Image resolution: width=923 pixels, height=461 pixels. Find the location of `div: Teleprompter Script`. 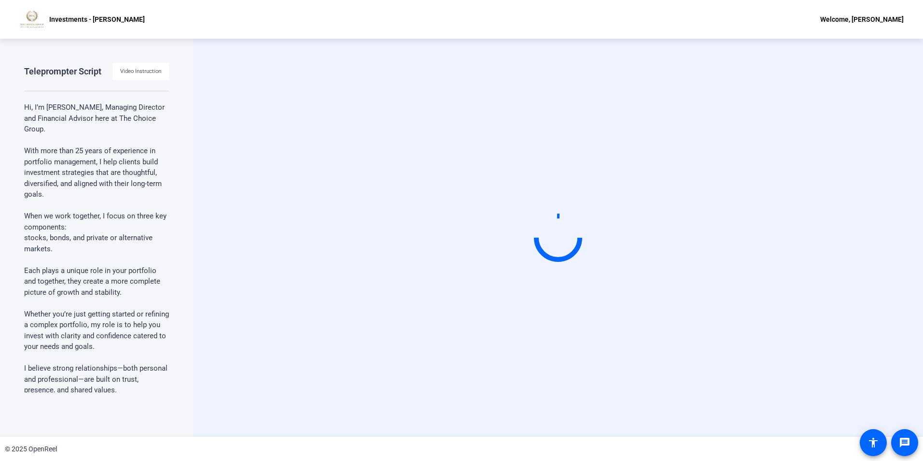

div: Teleprompter Script is located at coordinates (63, 71).